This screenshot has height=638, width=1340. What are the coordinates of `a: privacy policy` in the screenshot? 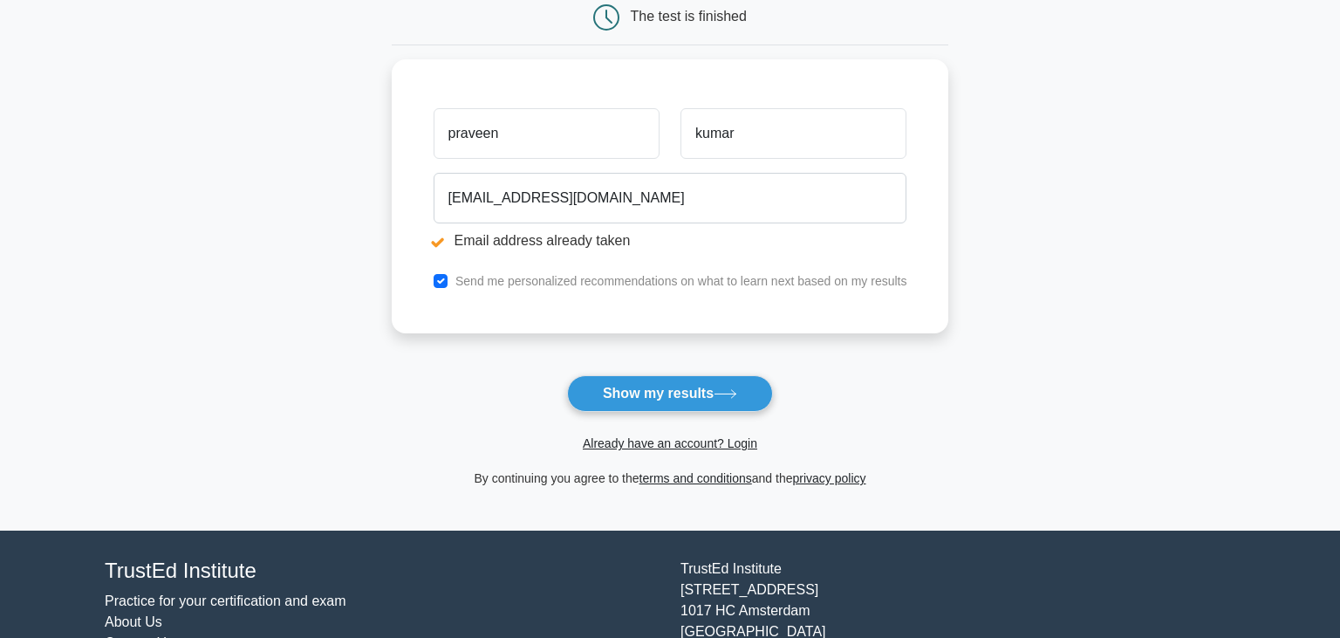 It's located at (830, 478).